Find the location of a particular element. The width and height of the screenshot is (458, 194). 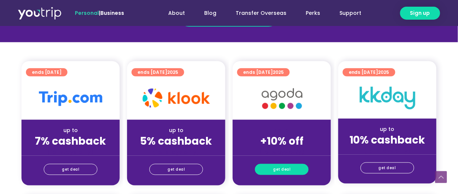

nav: Menu is located at coordinates (258, 13).